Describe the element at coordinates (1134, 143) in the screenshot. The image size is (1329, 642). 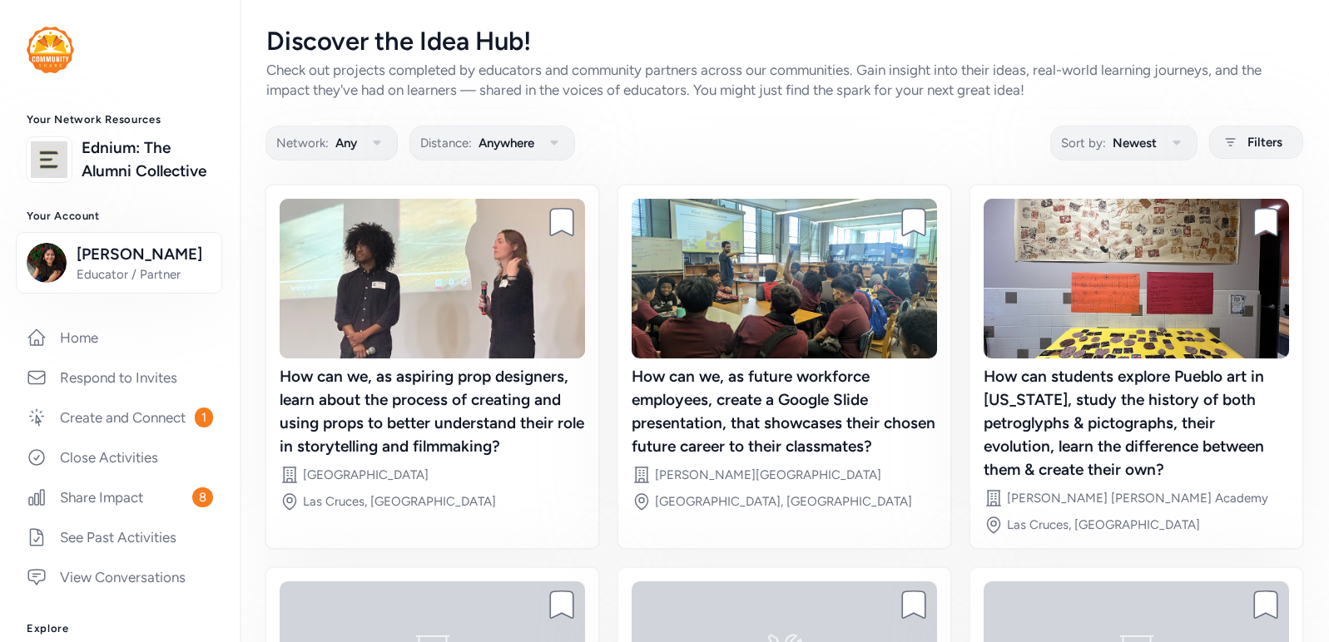
I see `span: Newest` at that location.